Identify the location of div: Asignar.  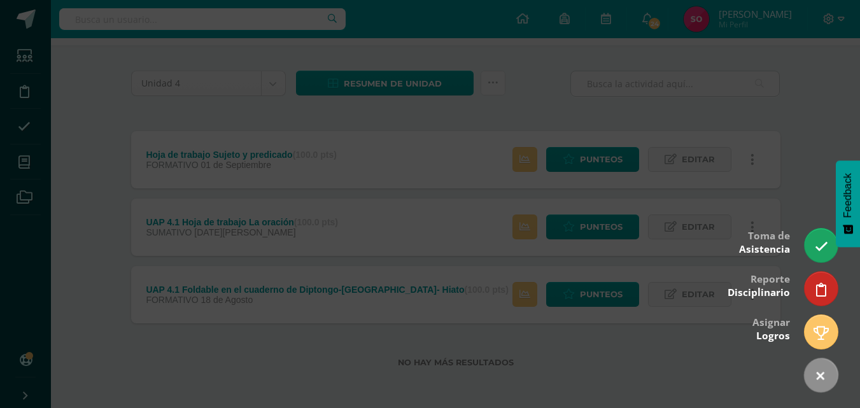
(771, 328).